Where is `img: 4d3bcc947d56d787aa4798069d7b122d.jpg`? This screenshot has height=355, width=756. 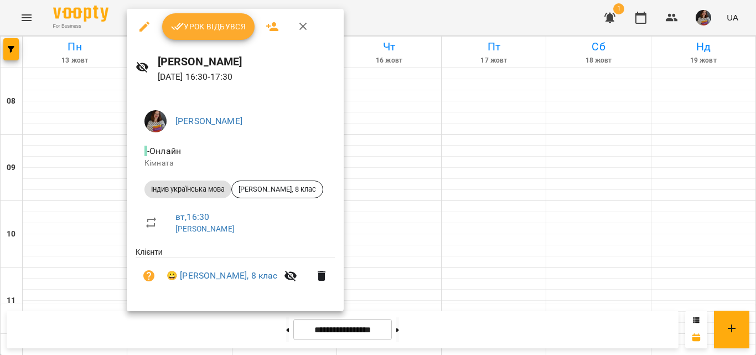
img: 4d3bcc947d56d787aa4798069d7b122d.jpg is located at coordinates (156, 121).